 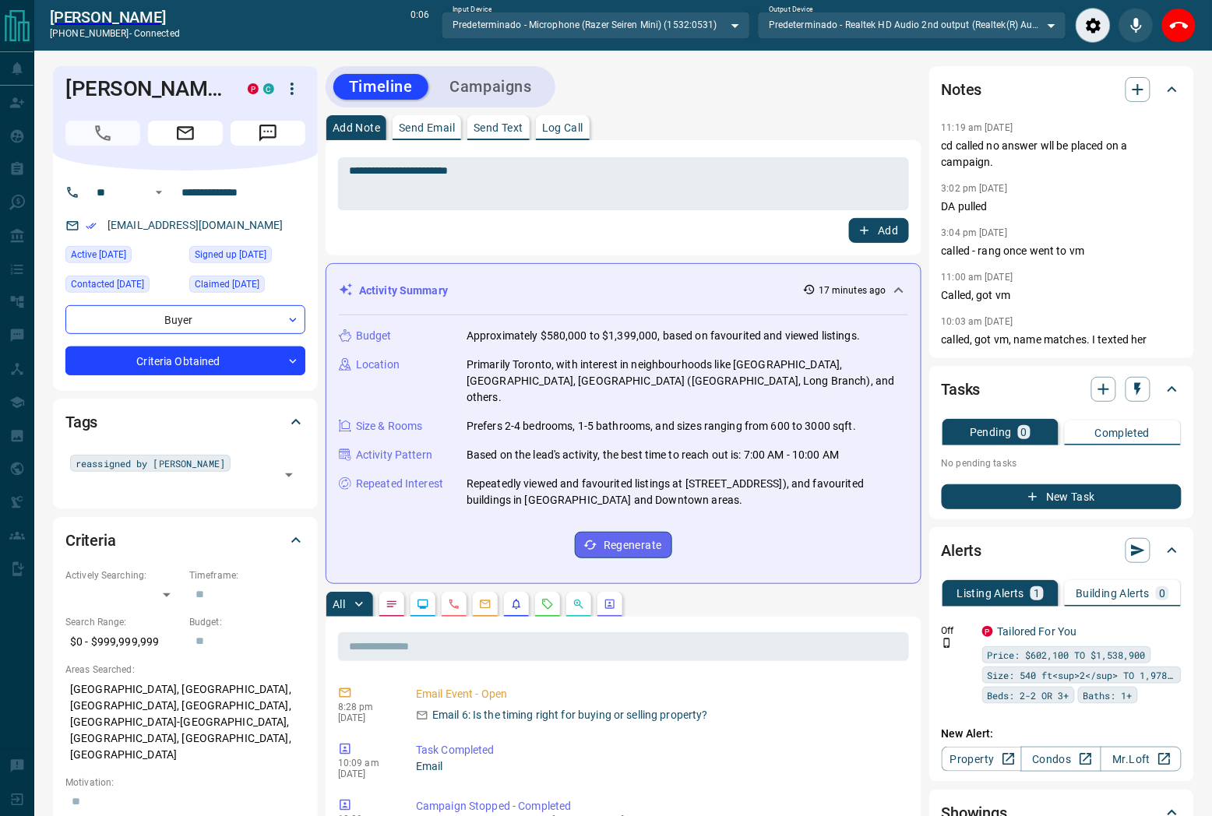 I want to click on svg: Notes, so click(x=392, y=604).